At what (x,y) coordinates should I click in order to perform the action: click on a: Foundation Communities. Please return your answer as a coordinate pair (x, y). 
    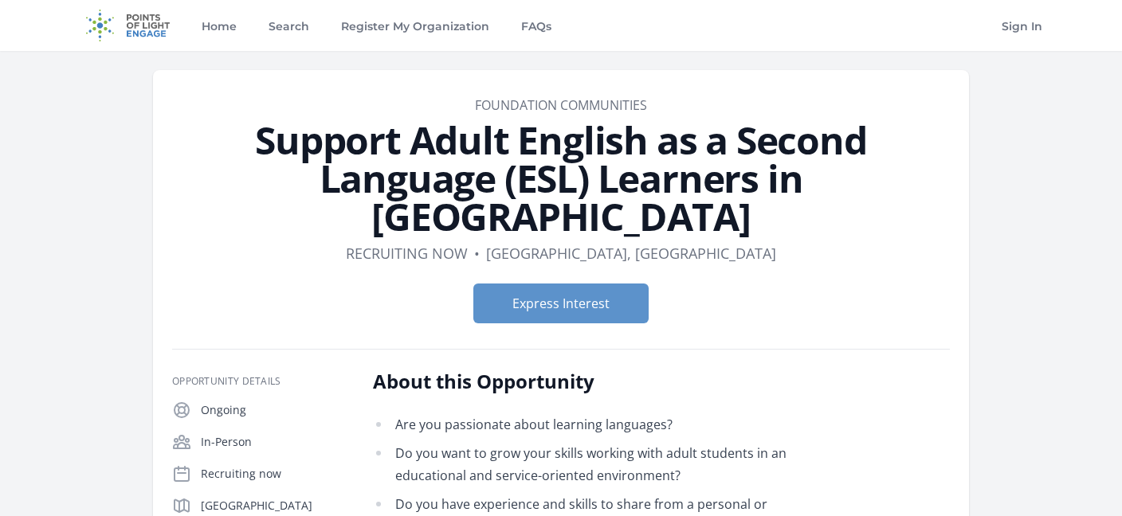
    Looking at the image, I should click on (561, 105).